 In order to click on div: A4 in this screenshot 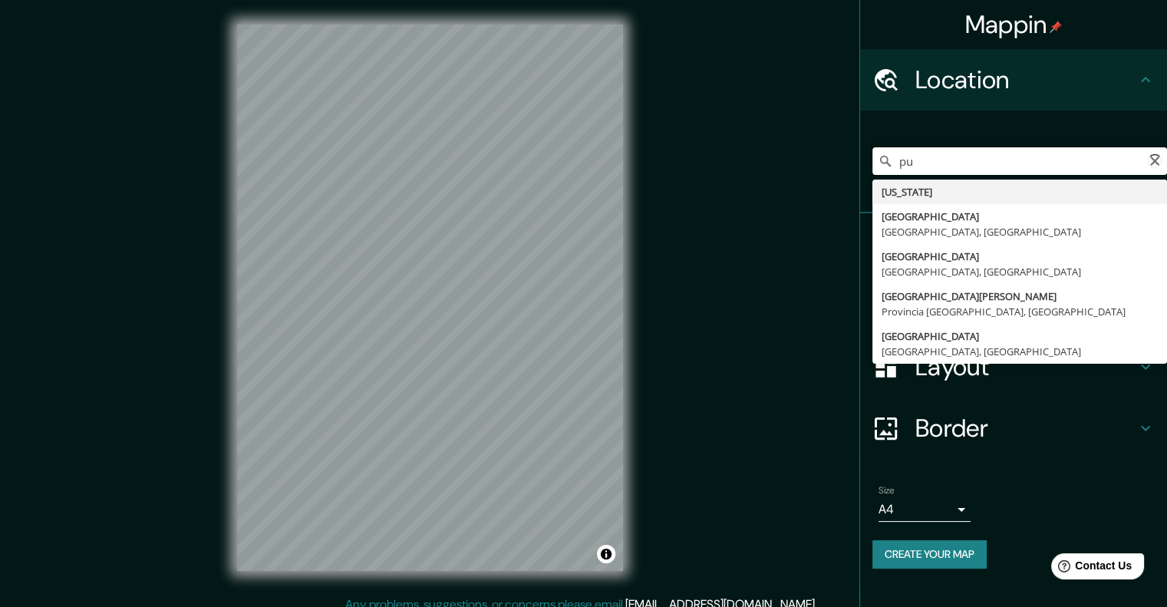, I will do `click(924, 509)`.